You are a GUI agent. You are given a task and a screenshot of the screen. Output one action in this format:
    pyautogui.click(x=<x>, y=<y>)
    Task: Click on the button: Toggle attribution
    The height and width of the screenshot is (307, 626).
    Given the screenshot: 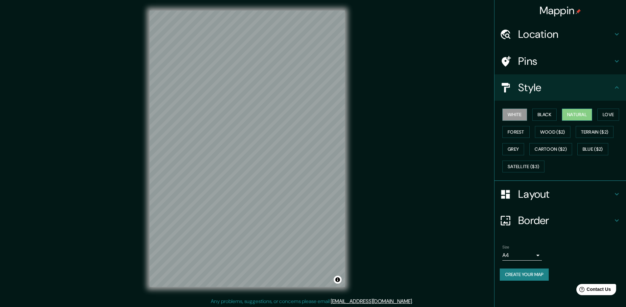 What is the action you would take?
    pyautogui.click(x=338, y=280)
    